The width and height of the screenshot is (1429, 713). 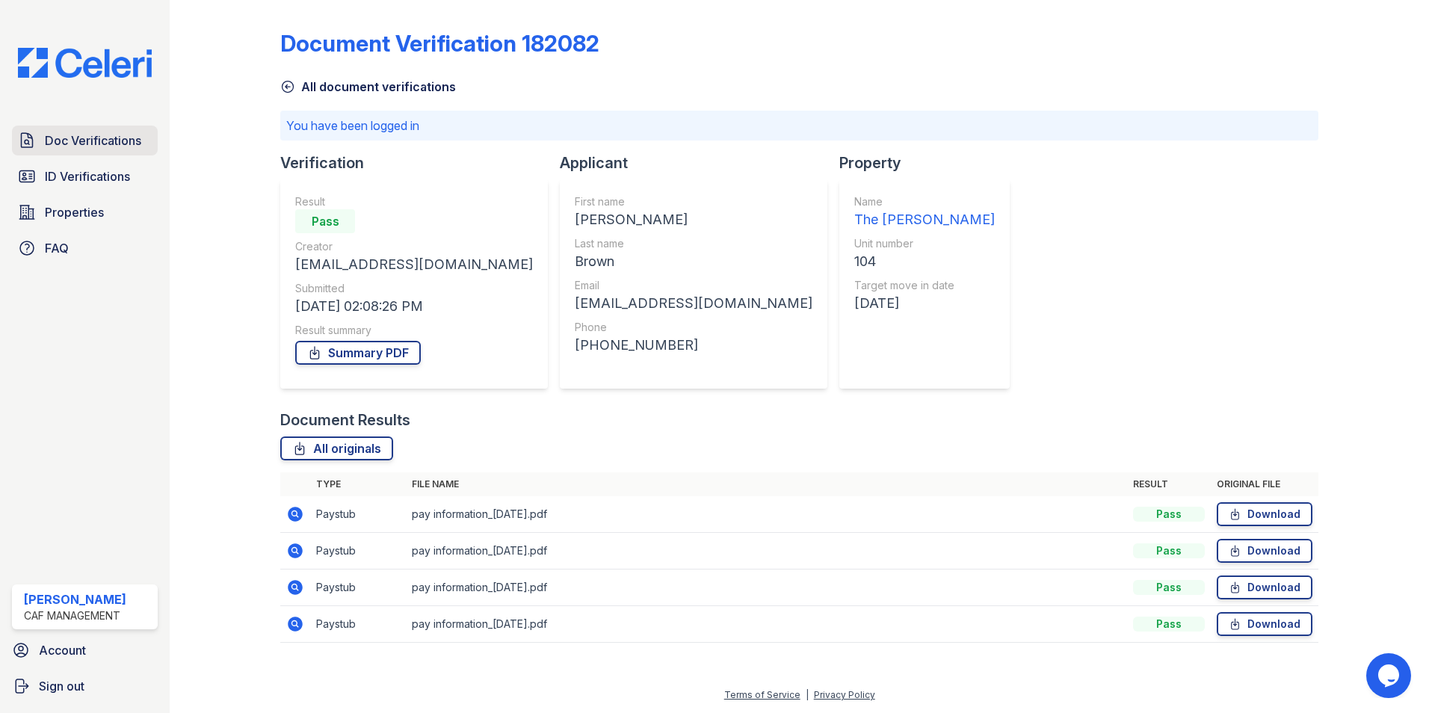 What do you see at coordinates (693, 262) in the screenshot?
I see `div: Brown` at bounding box center [693, 262].